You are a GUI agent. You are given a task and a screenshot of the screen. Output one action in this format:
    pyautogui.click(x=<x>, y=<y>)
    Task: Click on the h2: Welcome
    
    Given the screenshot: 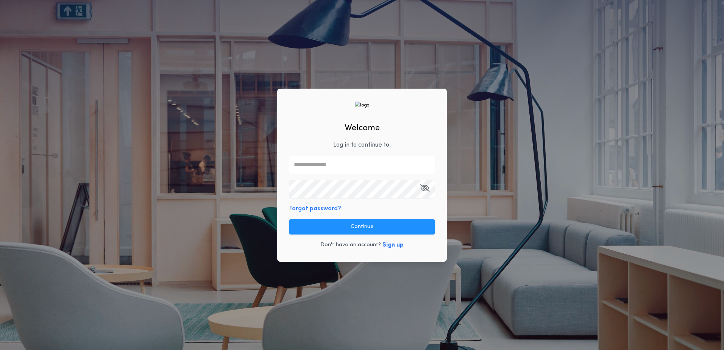 What is the action you would take?
    pyautogui.click(x=362, y=128)
    